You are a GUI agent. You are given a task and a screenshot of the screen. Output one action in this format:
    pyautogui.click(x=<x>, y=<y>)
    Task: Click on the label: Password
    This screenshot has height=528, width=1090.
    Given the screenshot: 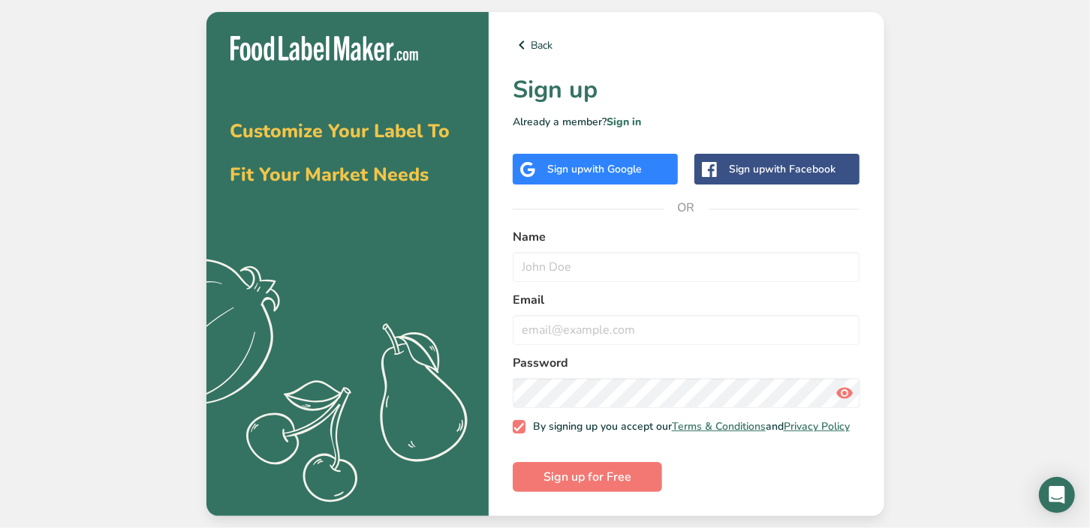 What is the action you would take?
    pyautogui.click(x=686, y=363)
    